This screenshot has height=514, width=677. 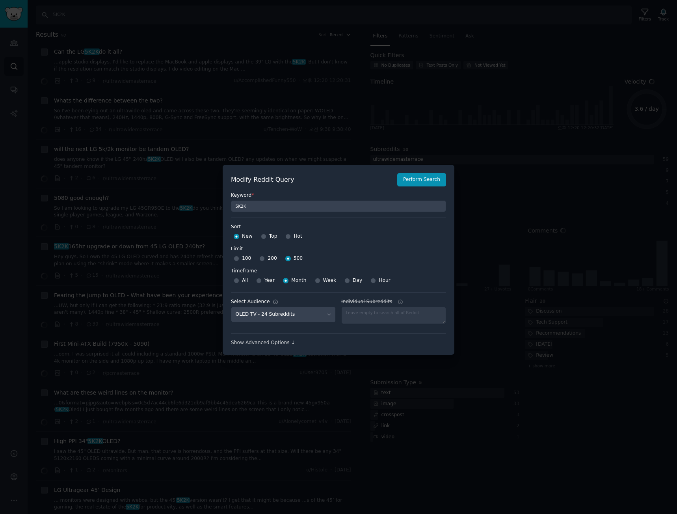 I want to click on span: Week, so click(x=330, y=281).